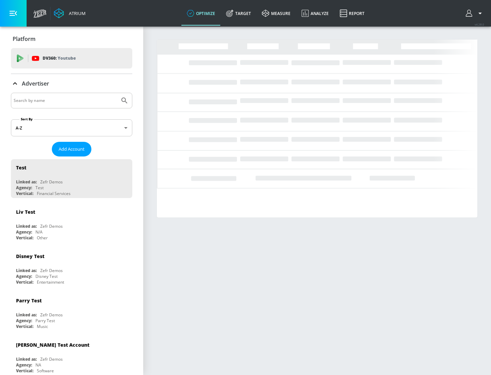 Image resolution: width=491 pixels, height=375 pixels. I want to click on div: TestLinked as:Zefr DemosAgency:TestVertical:Financial Services, so click(72, 179).